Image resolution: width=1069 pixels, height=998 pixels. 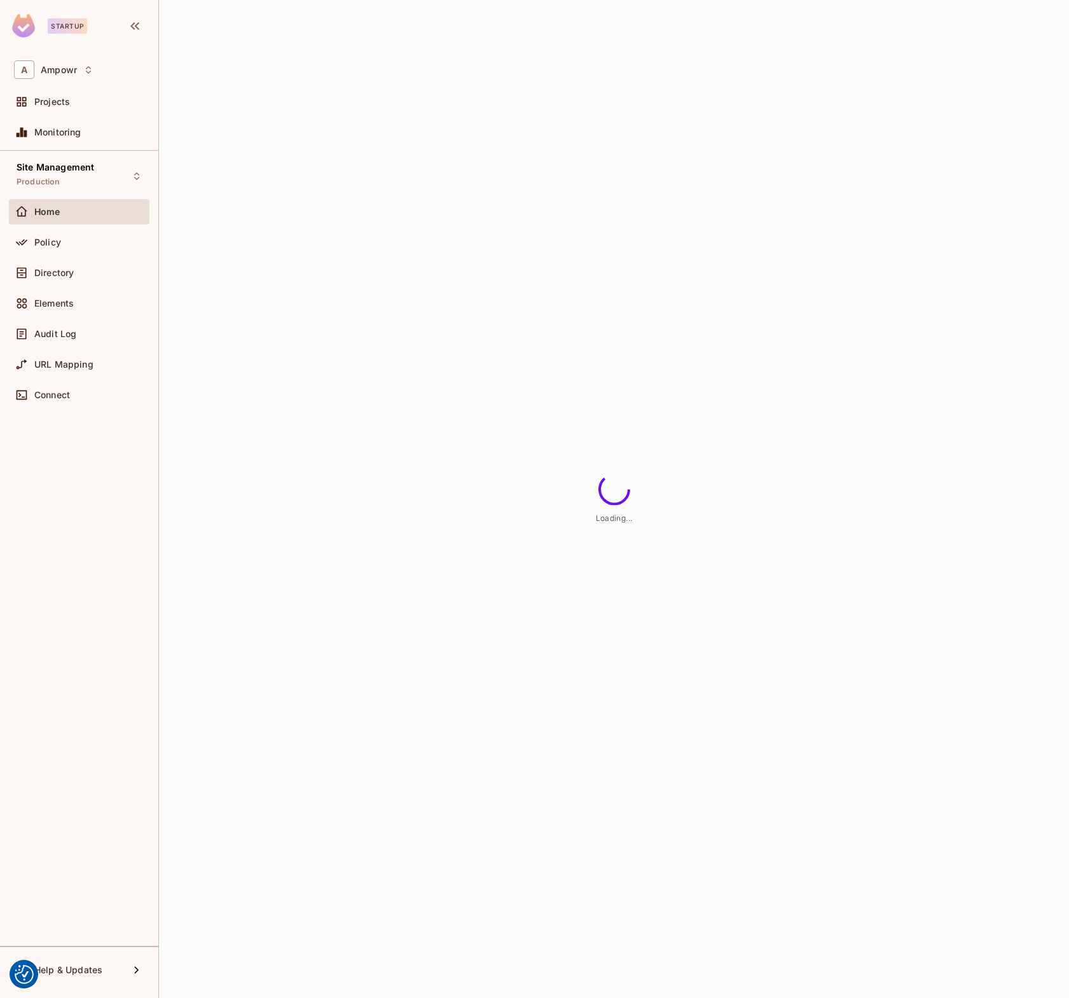 What do you see at coordinates (64, 364) in the screenshot?
I see `span: URL Mapping` at bounding box center [64, 364].